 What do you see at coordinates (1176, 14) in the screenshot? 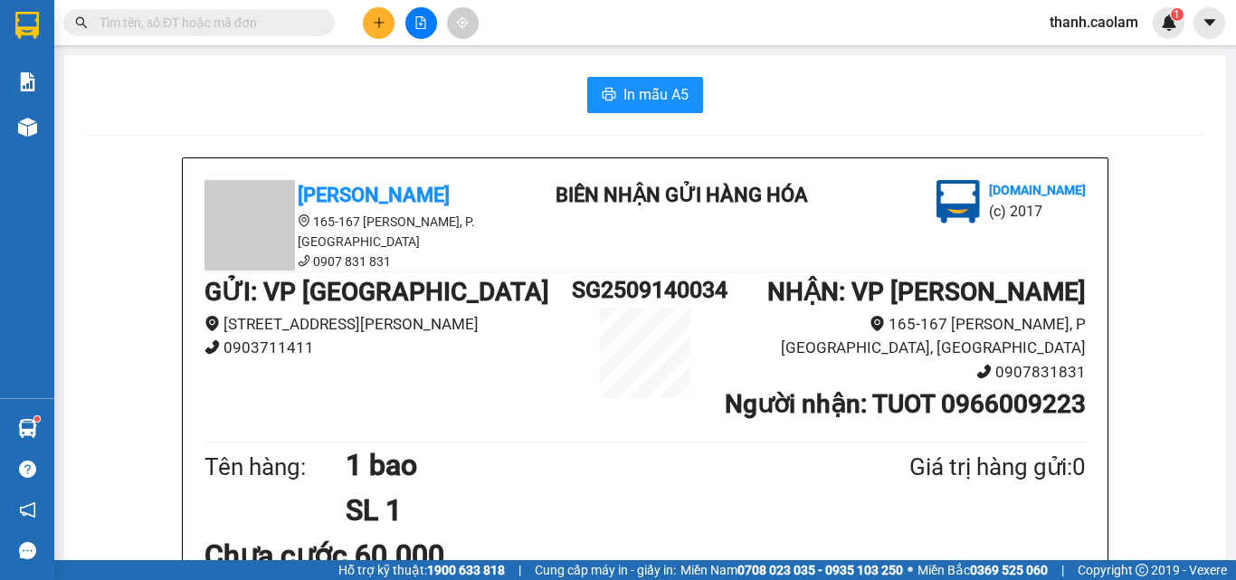
I see `span: 1` at bounding box center [1176, 14].